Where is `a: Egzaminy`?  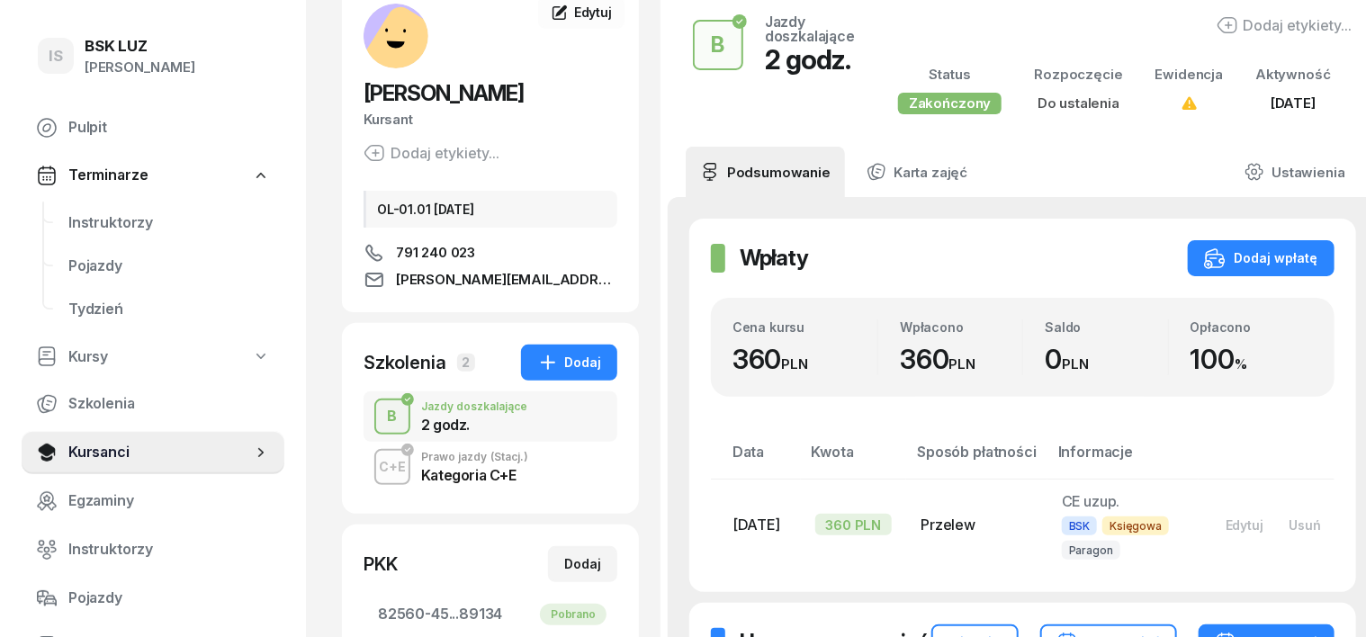
a: Egzaminy is located at coordinates (153, 501).